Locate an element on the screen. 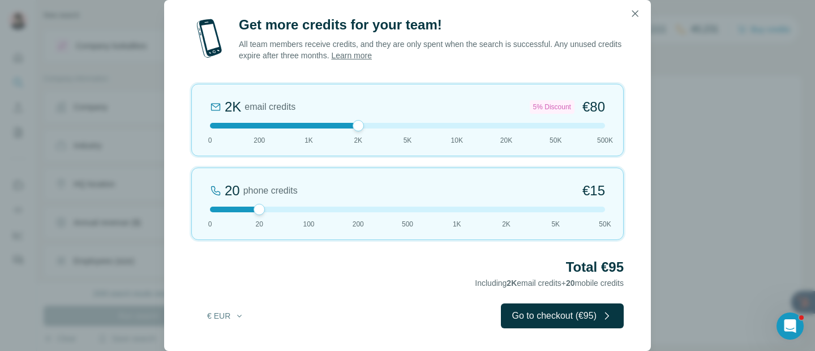  h2: Total €95 is located at coordinates (408, 267).